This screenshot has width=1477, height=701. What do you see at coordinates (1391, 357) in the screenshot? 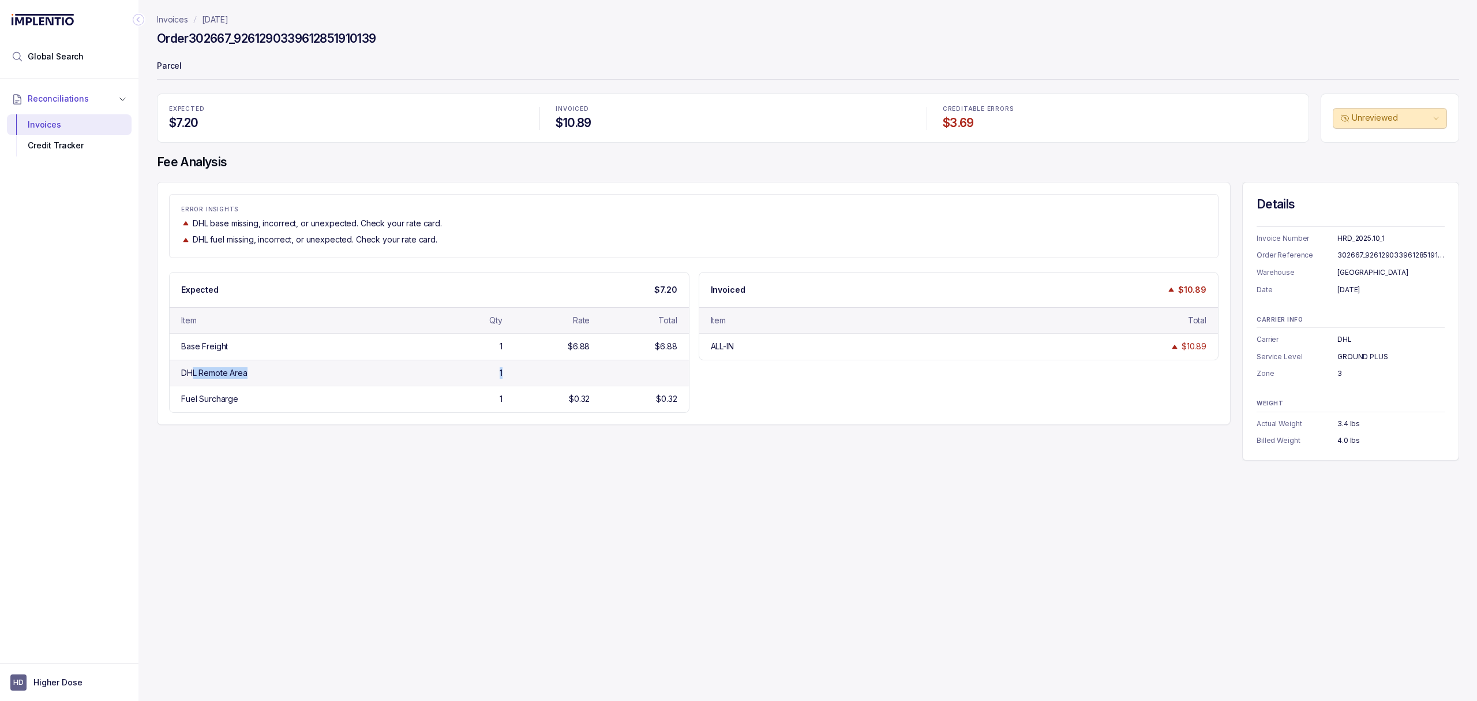
I see `div: GROUND PLUS` at bounding box center [1391, 357].